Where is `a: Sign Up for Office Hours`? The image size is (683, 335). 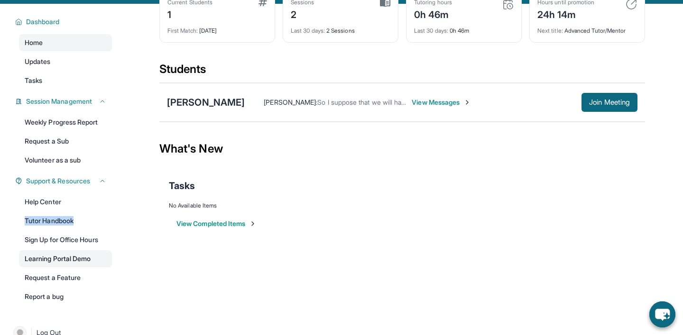 a: Sign Up for Office Hours is located at coordinates (65, 240).